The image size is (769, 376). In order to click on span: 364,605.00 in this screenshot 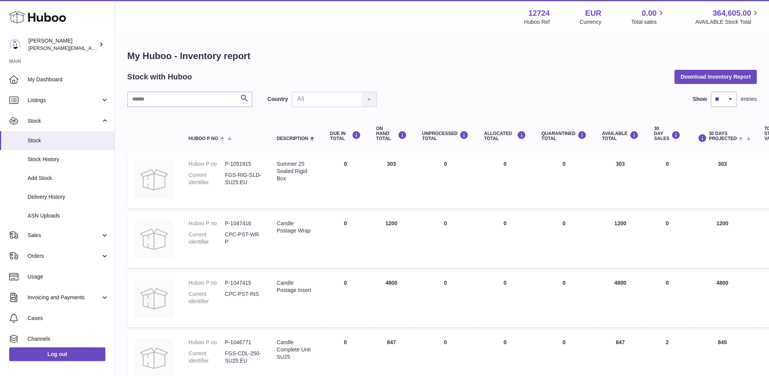, I will do `click(732, 13)`.